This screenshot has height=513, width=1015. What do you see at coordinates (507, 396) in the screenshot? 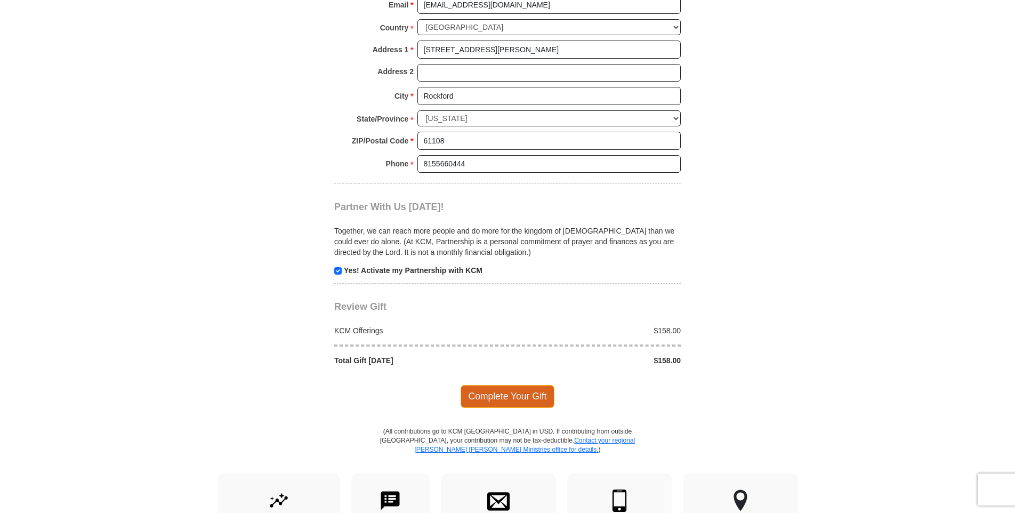
I see `span: Complete Your Gift` at bounding box center [507, 396].